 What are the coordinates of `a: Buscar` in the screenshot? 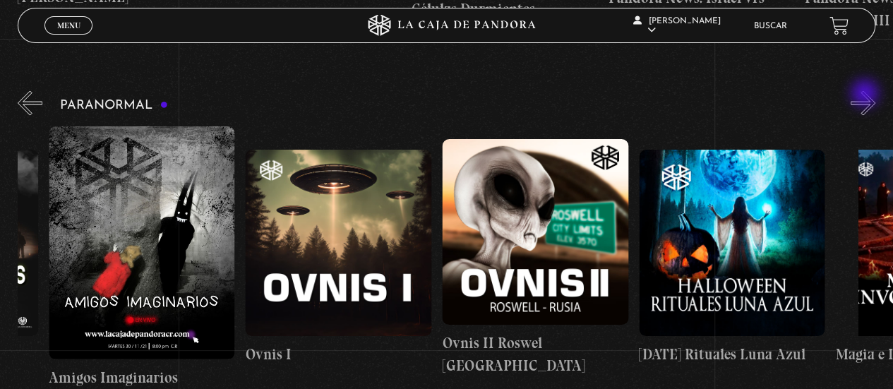 It's located at (770, 26).